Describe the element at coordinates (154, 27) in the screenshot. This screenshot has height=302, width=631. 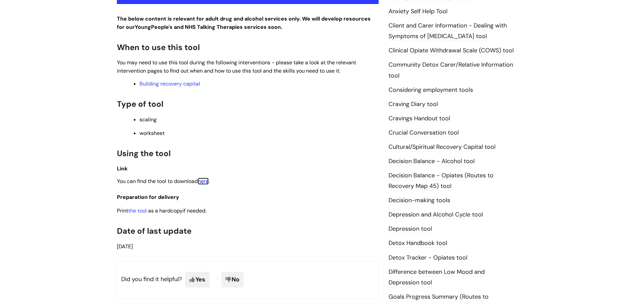
I see `strong: Young` at that location.